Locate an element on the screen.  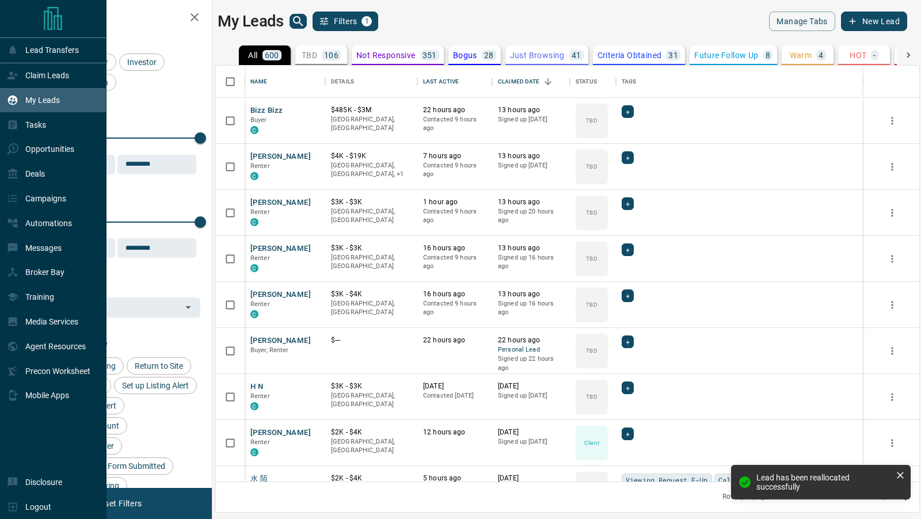
div: Return to Site is located at coordinates (159, 366).